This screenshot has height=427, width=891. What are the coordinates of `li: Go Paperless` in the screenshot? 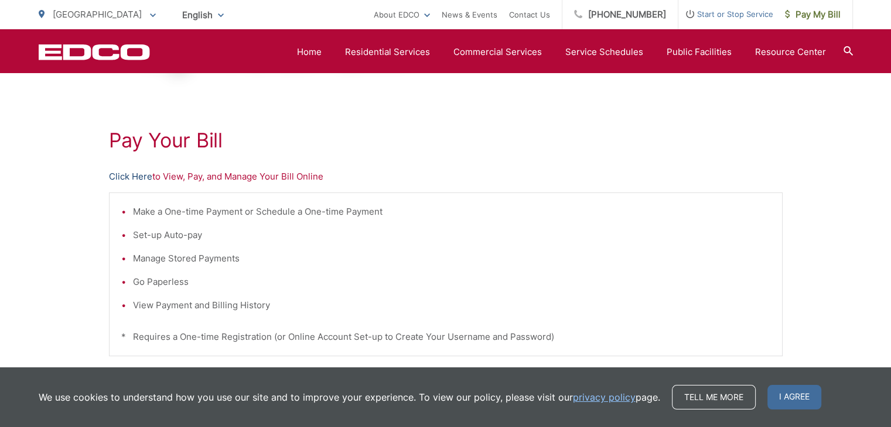 It's located at (451, 282).